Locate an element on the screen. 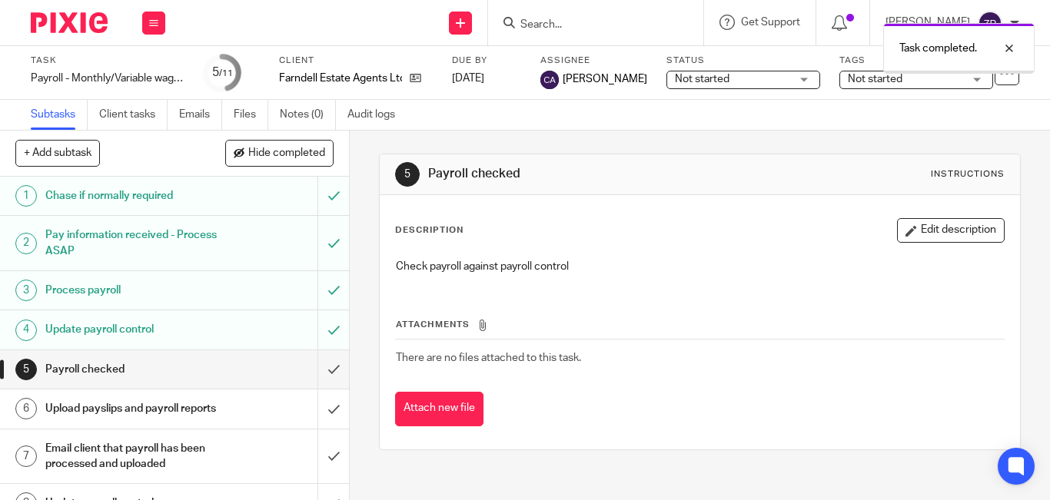 This screenshot has width=1050, height=500. div: 2 is located at coordinates (26, 244).